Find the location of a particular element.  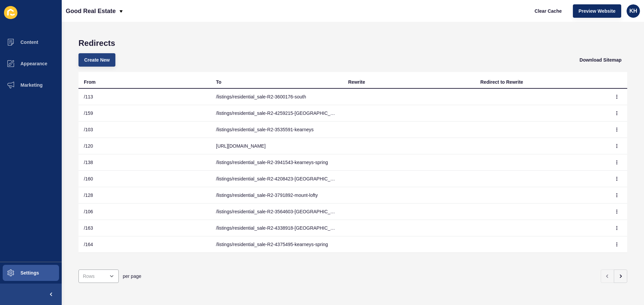

button: Create New is located at coordinates (97, 60).